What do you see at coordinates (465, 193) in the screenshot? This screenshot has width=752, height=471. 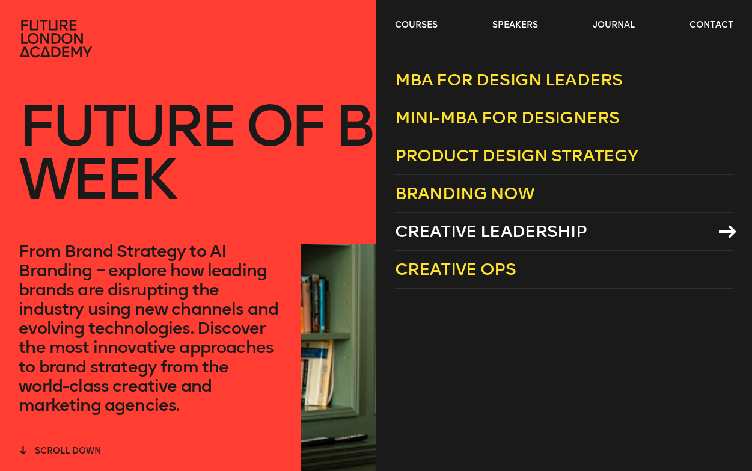 I see `span: Branding Now` at bounding box center [465, 193].